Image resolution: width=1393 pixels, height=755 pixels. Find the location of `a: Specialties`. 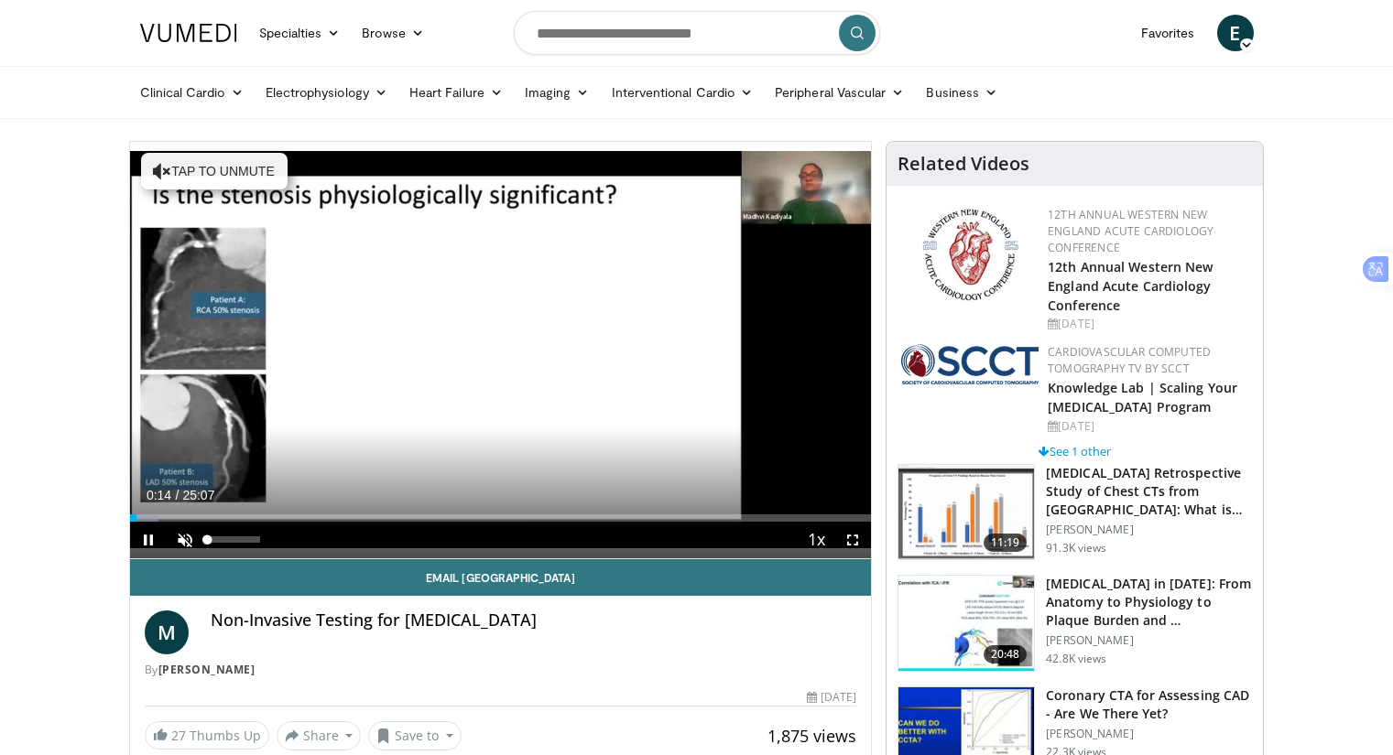

a: Specialties is located at coordinates (299, 33).